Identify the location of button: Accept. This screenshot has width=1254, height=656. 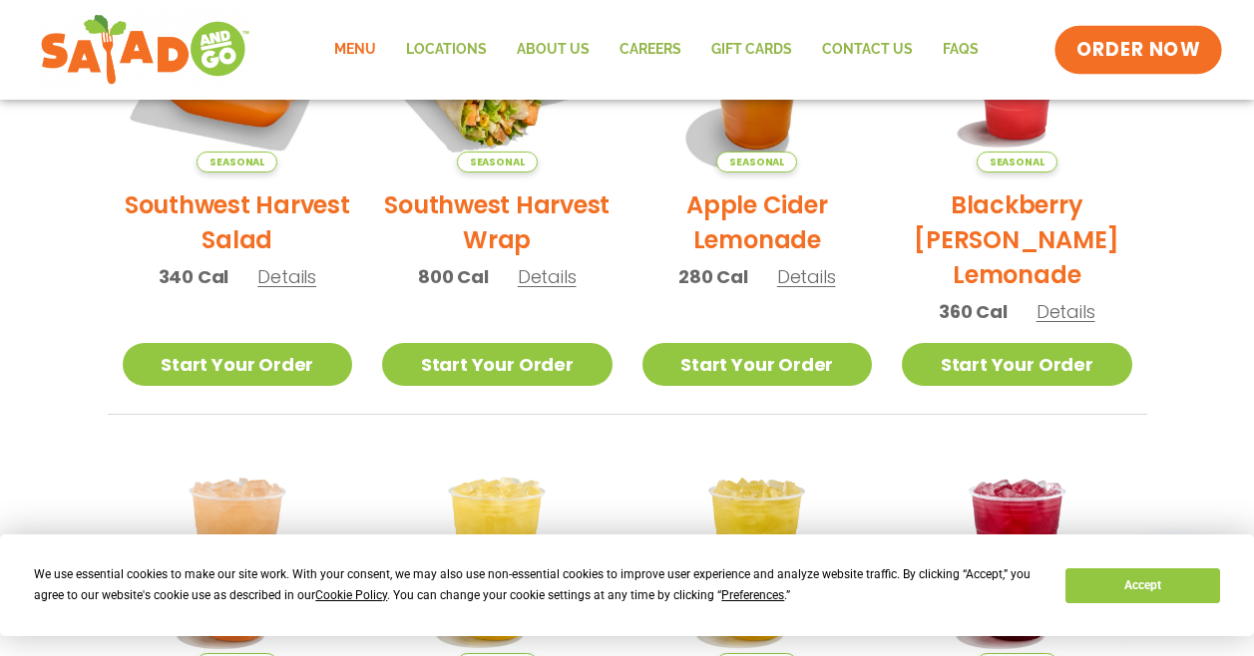
(1142, 585).